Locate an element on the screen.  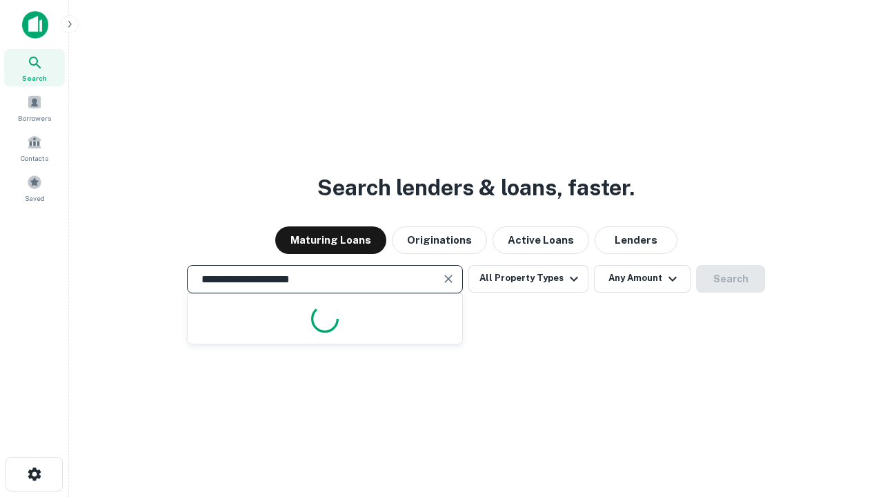
img: capitalize-icon.png is located at coordinates (35, 25).